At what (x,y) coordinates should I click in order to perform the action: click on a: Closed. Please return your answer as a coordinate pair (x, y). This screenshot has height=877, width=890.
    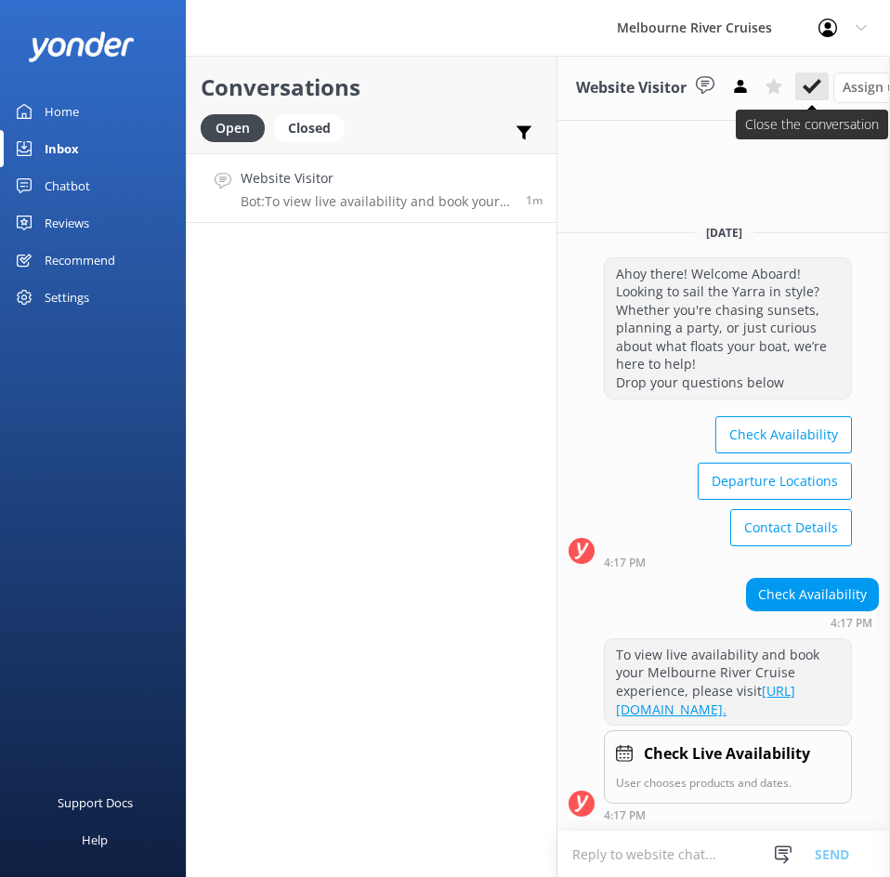
    Looking at the image, I should click on (314, 127).